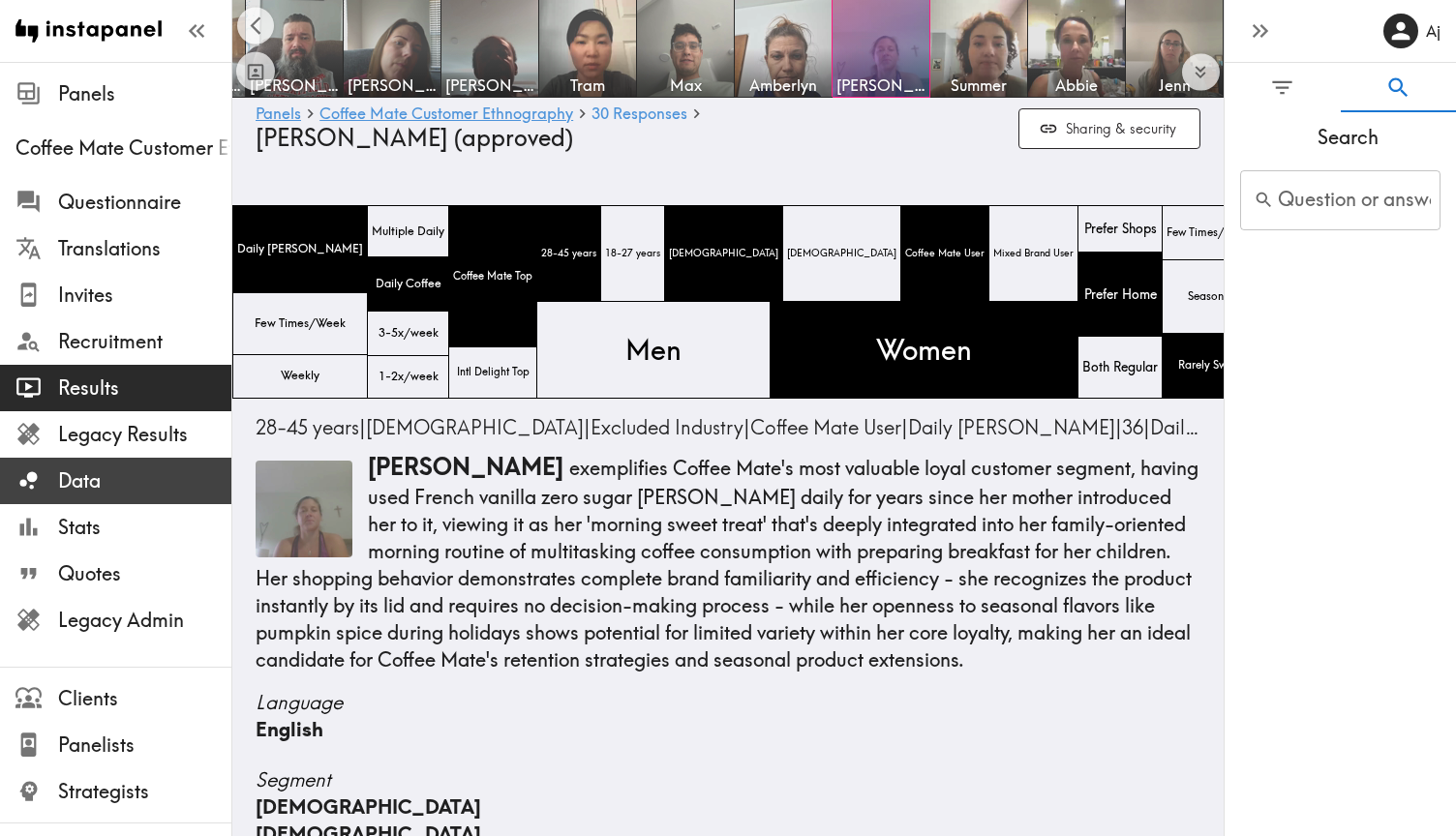 Image resolution: width=1456 pixels, height=836 pixels. What do you see at coordinates (686, 85) in the screenshot?
I see `span: Max` at bounding box center [686, 85].